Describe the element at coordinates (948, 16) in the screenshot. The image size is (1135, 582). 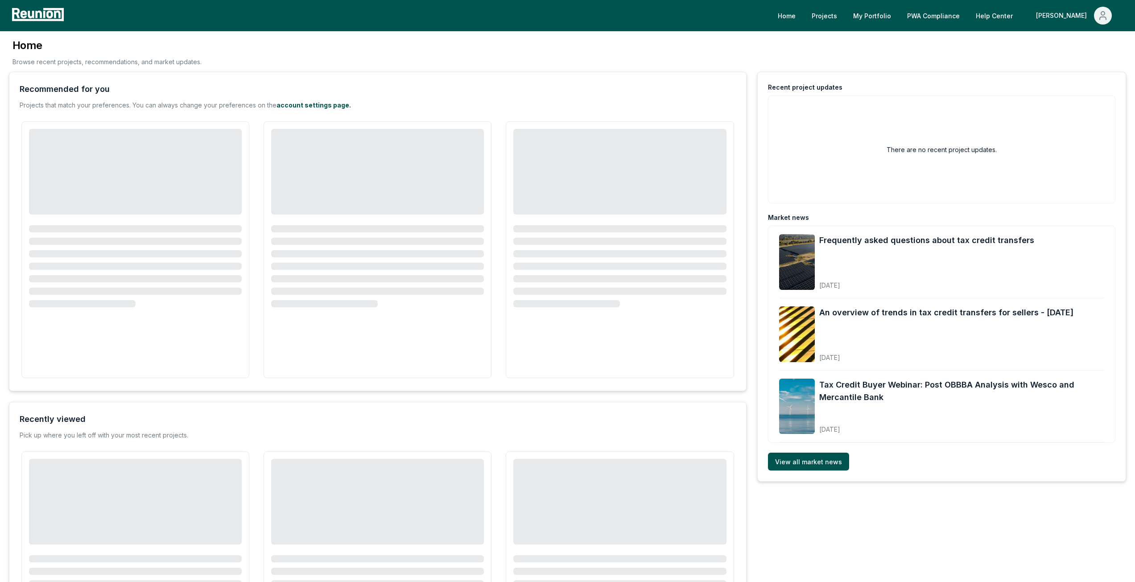
I see `nav: Main` at that location.